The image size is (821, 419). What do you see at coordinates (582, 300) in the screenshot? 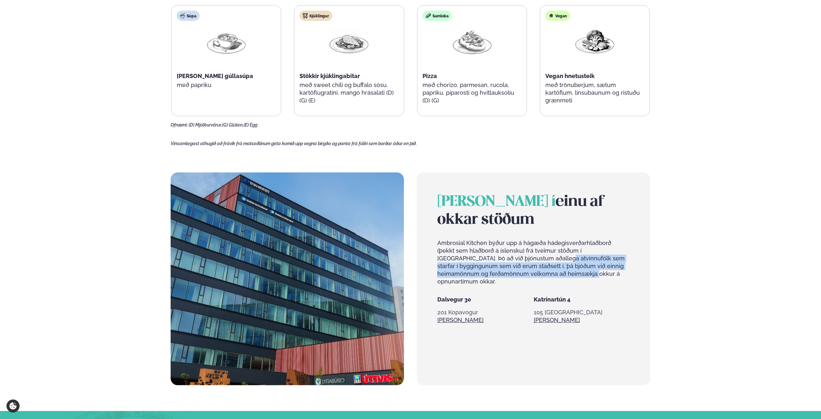
I see `h5: Katrínartún 4` at bounding box center [582, 300].